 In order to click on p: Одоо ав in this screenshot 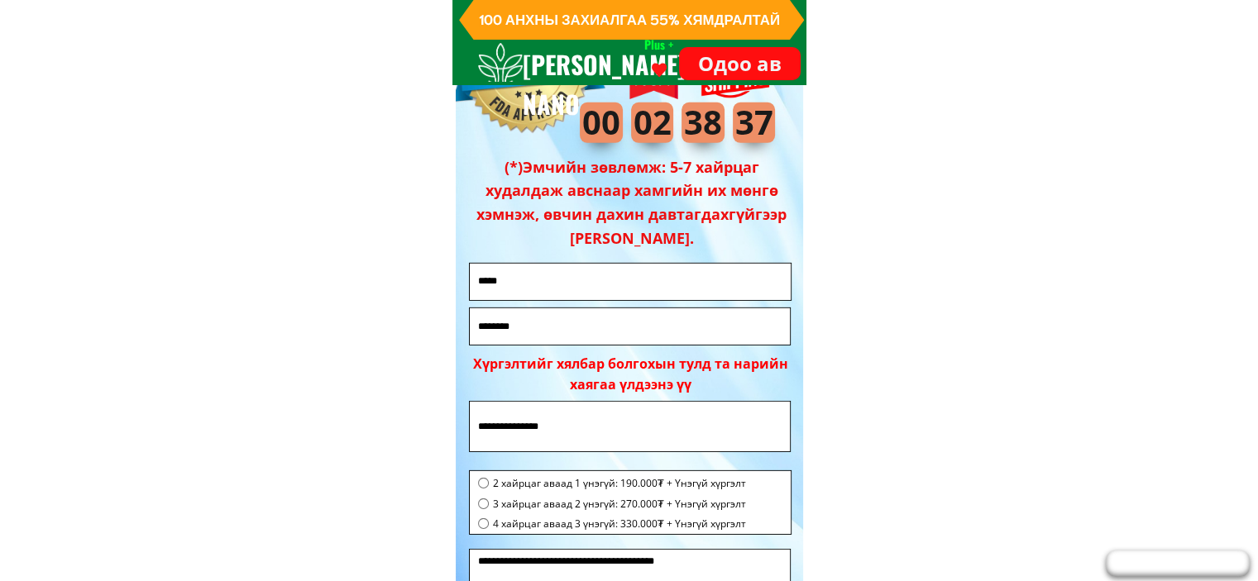, I will do `click(739, 64)`.